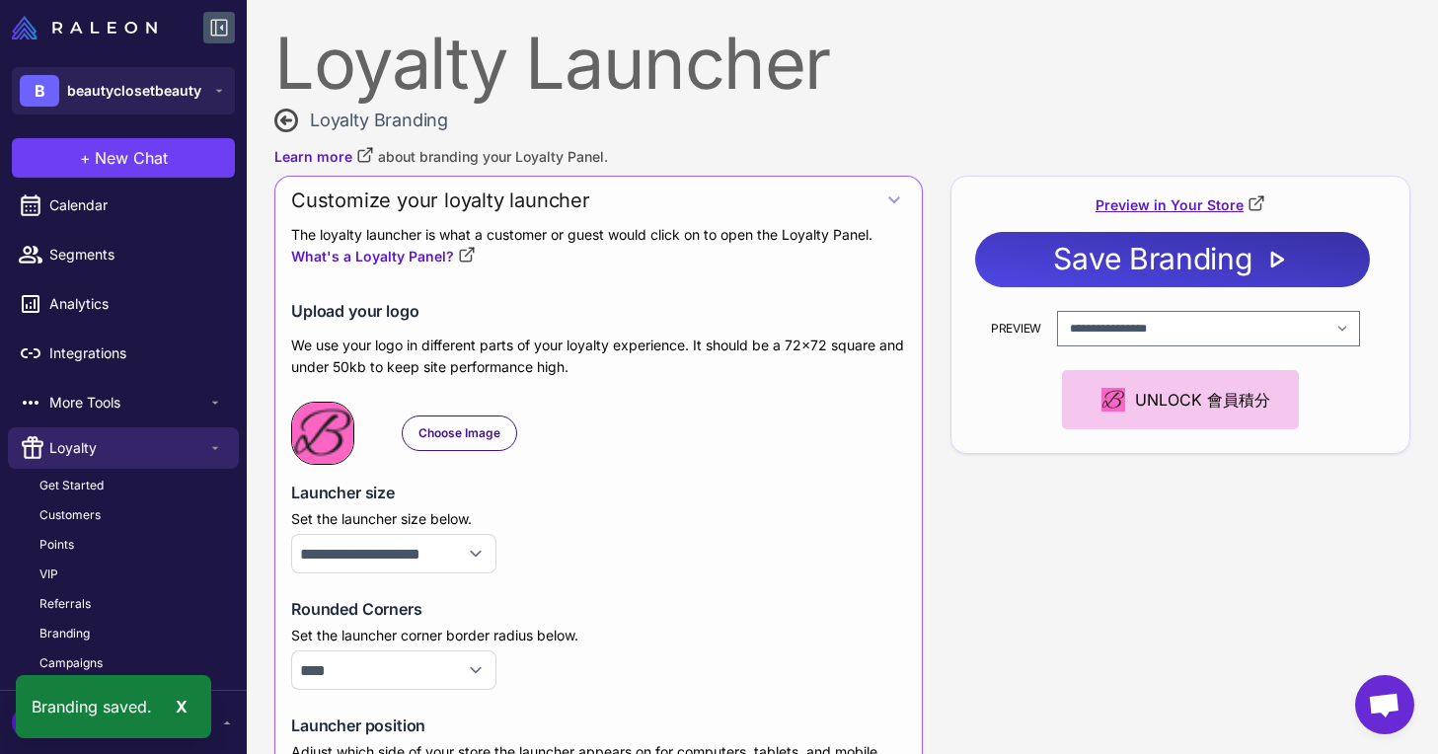 The image size is (1438, 754). I want to click on span: Segments, so click(136, 255).